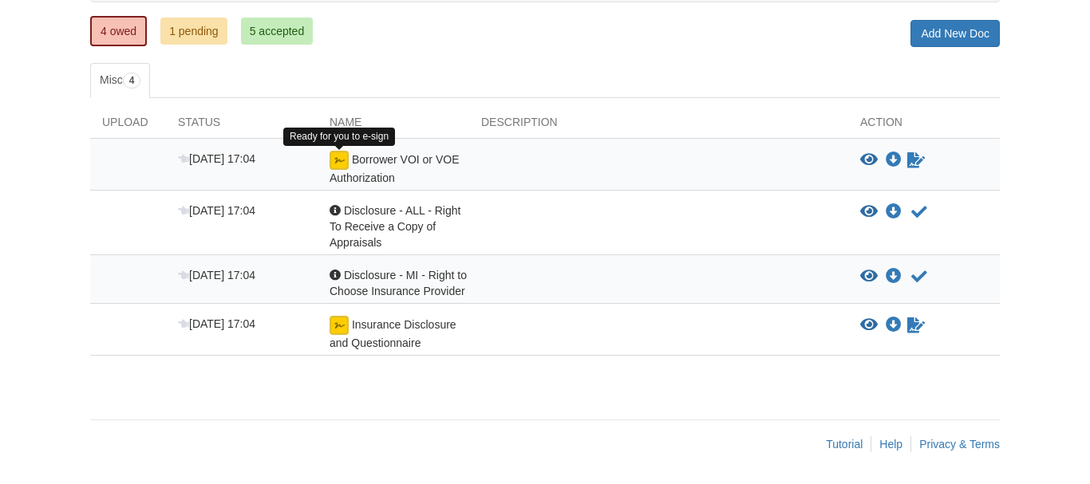 The width and height of the screenshot is (1090, 484). What do you see at coordinates (398, 283) in the screenshot?
I see `span: Disclosure - MI - Right to Choose Insurance Provider` at bounding box center [398, 283].